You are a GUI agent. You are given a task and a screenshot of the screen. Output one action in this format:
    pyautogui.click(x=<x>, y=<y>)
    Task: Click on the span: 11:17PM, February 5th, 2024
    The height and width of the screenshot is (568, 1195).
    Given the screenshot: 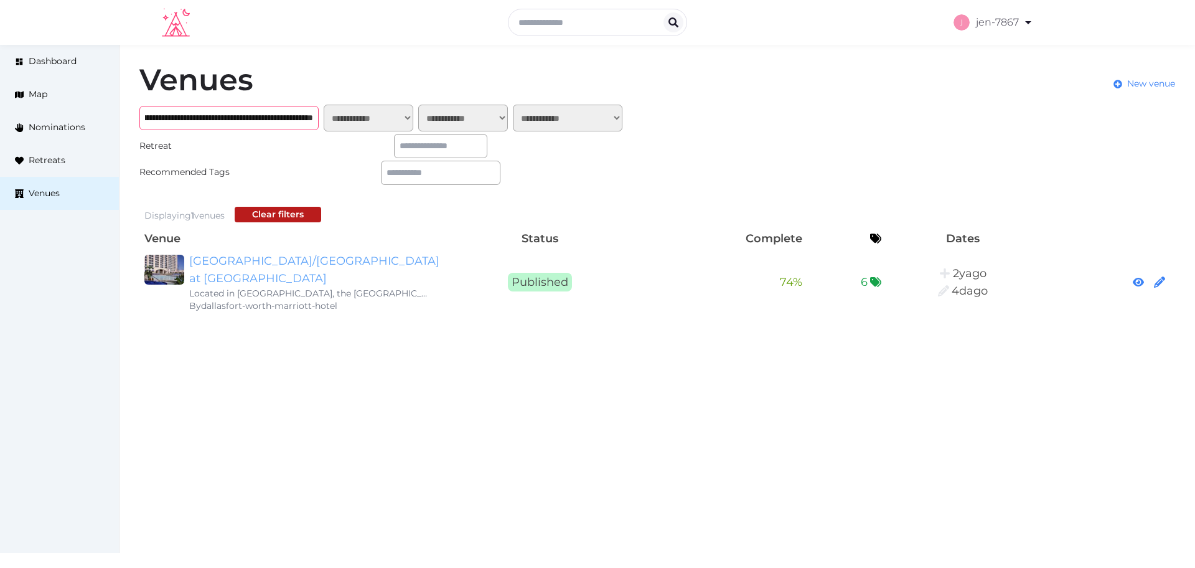 What is the action you would take?
    pyautogui.click(x=970, y=273)
    